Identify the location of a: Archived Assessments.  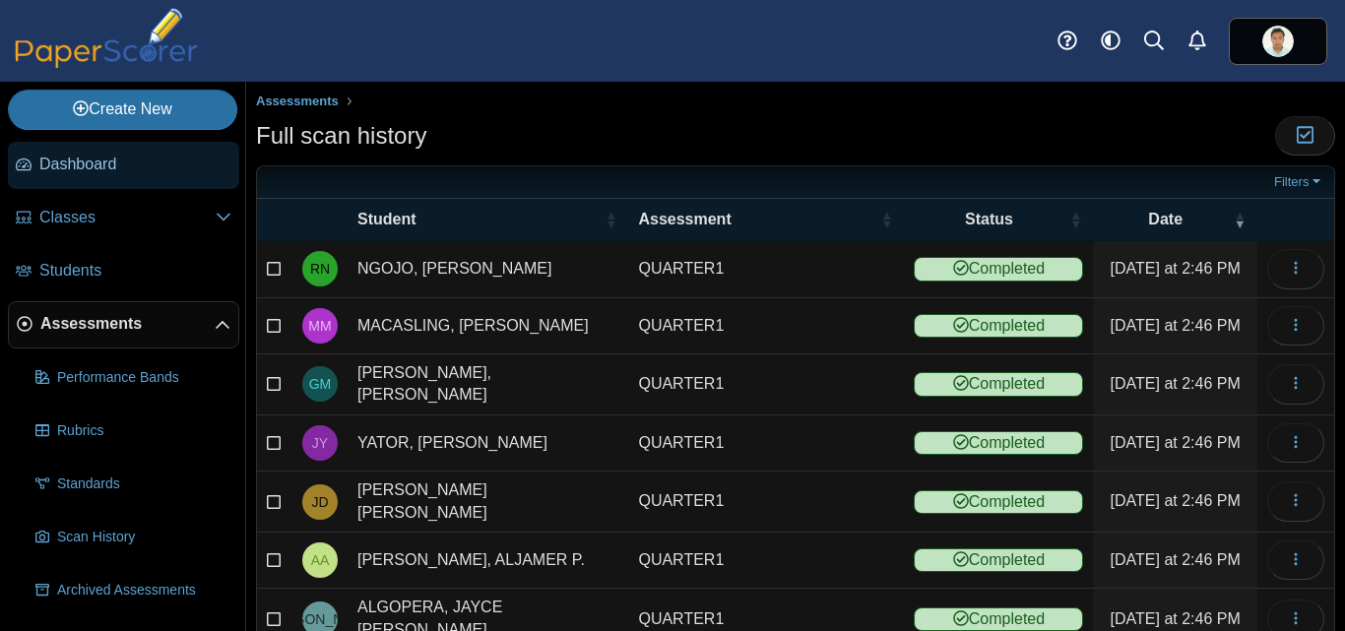
(133, 591).